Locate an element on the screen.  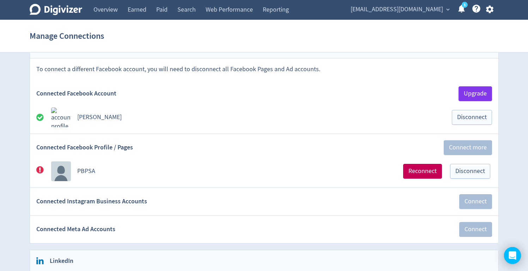
h2: LinkedIn is located at coordinates (59, 261).